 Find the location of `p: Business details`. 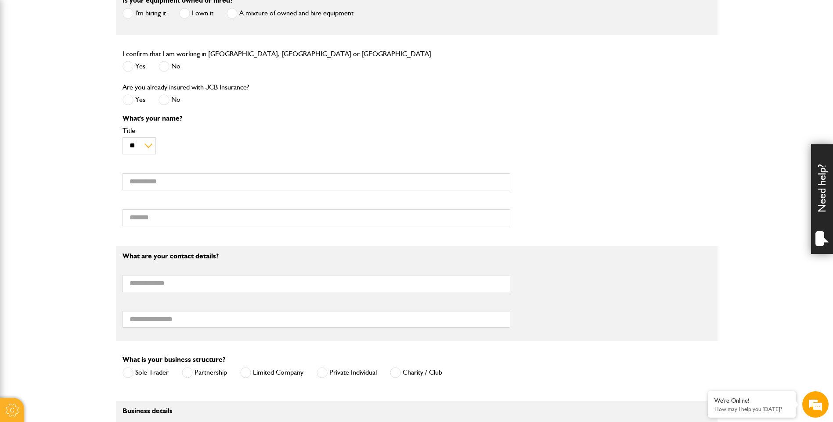

p: Business details is located at coordinates (316, 411).